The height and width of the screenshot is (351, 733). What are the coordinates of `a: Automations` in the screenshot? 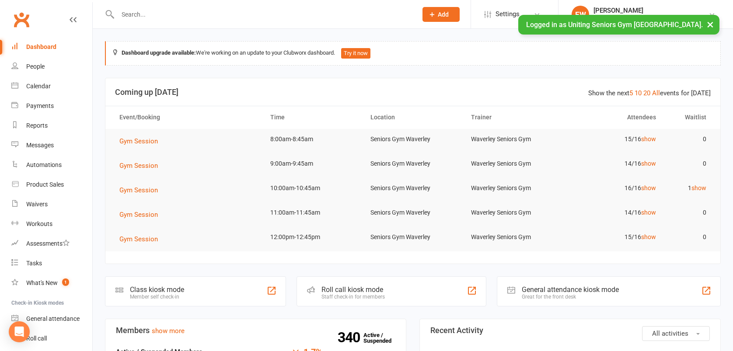 It's located at (52, 165).